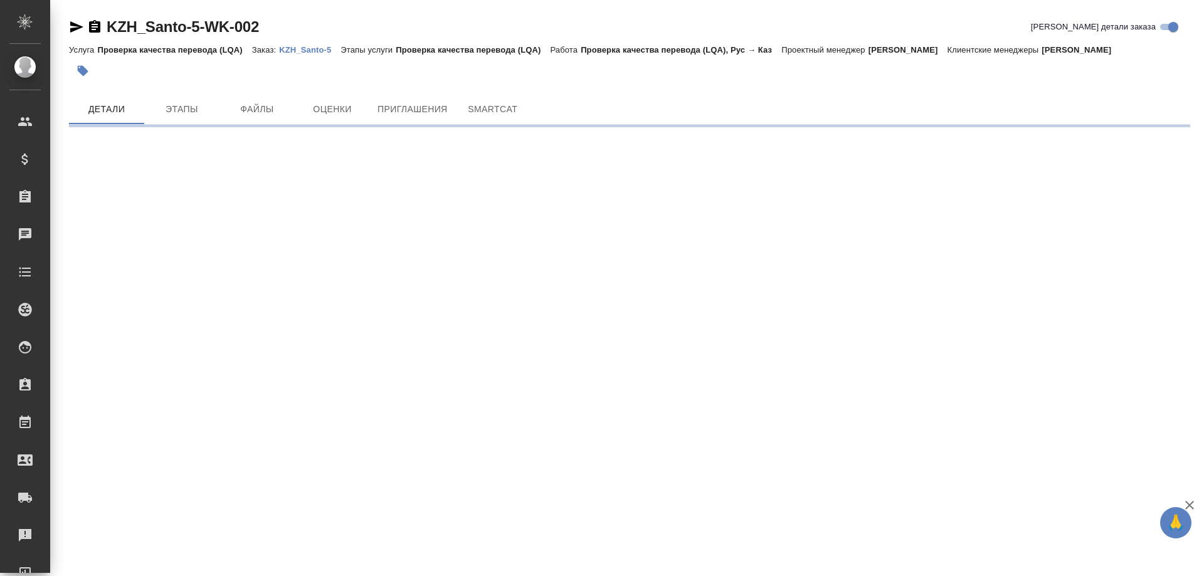  Describe the element at coordinates (824, 50) in the screenshot. I see `p: Проектный менеджер` at that location.